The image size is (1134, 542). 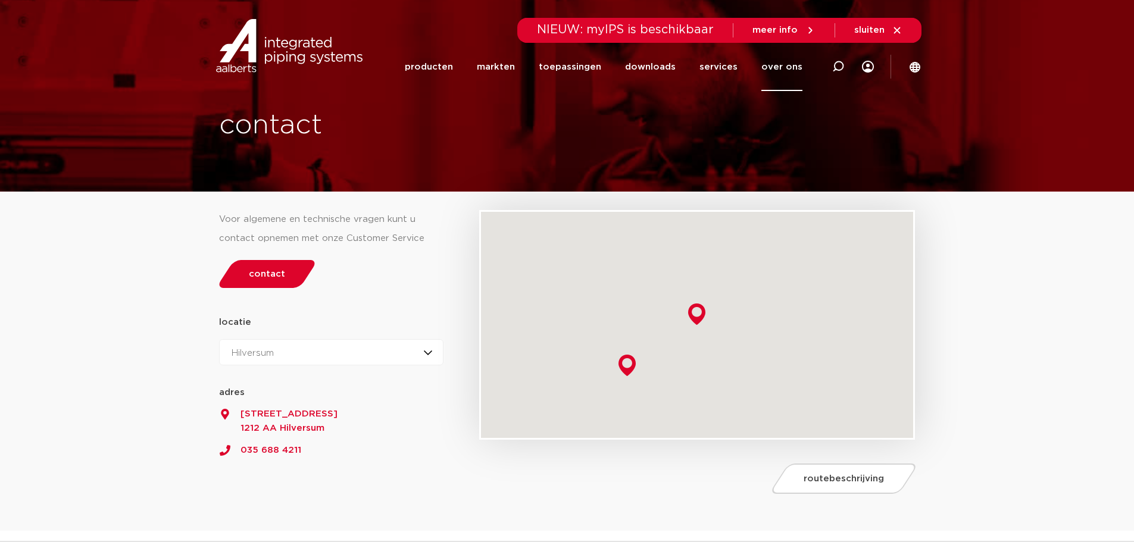 What do you see at coordinates (782, 67) in the screenshot?
I see `a: over ons` at bounding box center [782, 67].